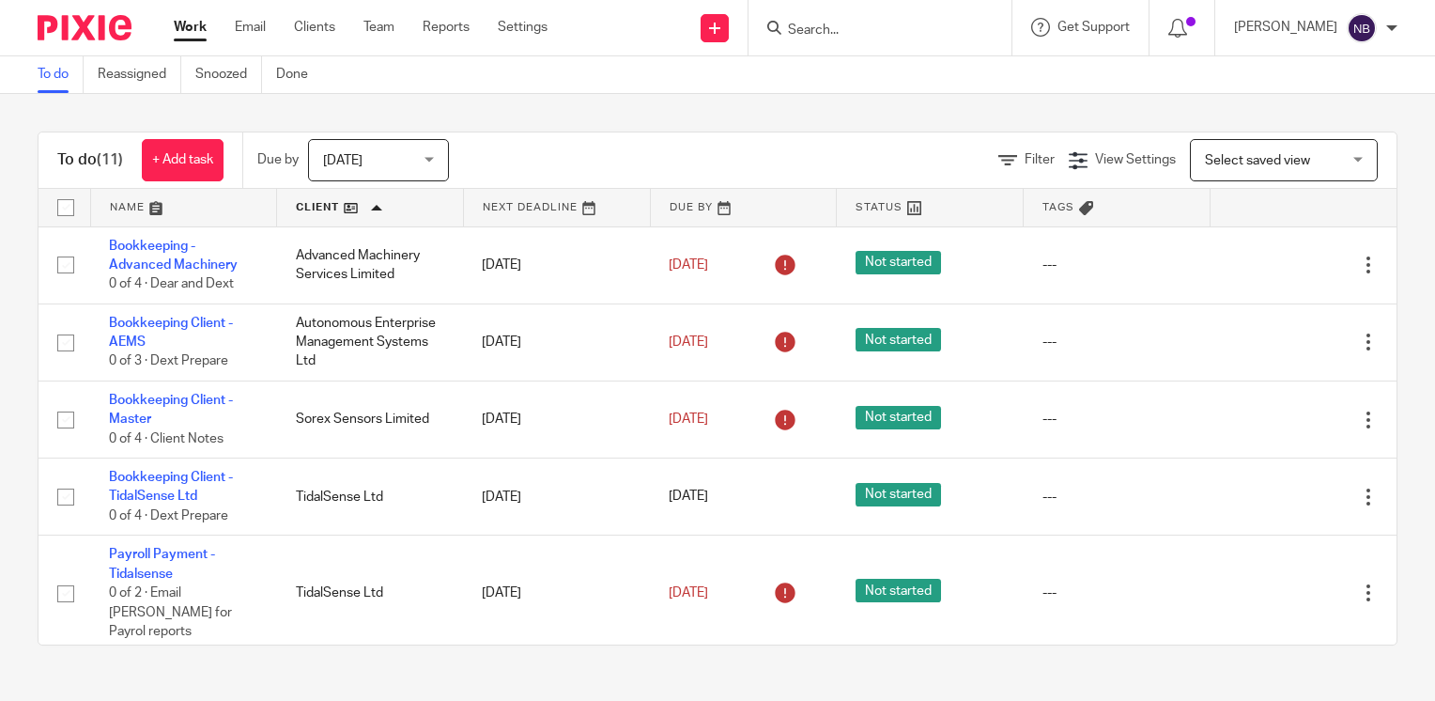  I want to click on td: Sorex Sensors Limited, so click(370, 419).